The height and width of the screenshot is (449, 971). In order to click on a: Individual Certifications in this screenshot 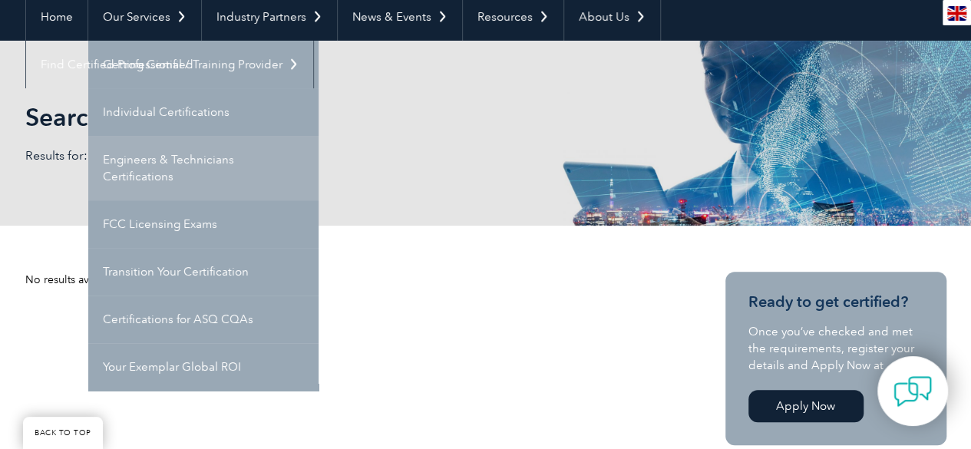, I will do `click(203, 112)`.